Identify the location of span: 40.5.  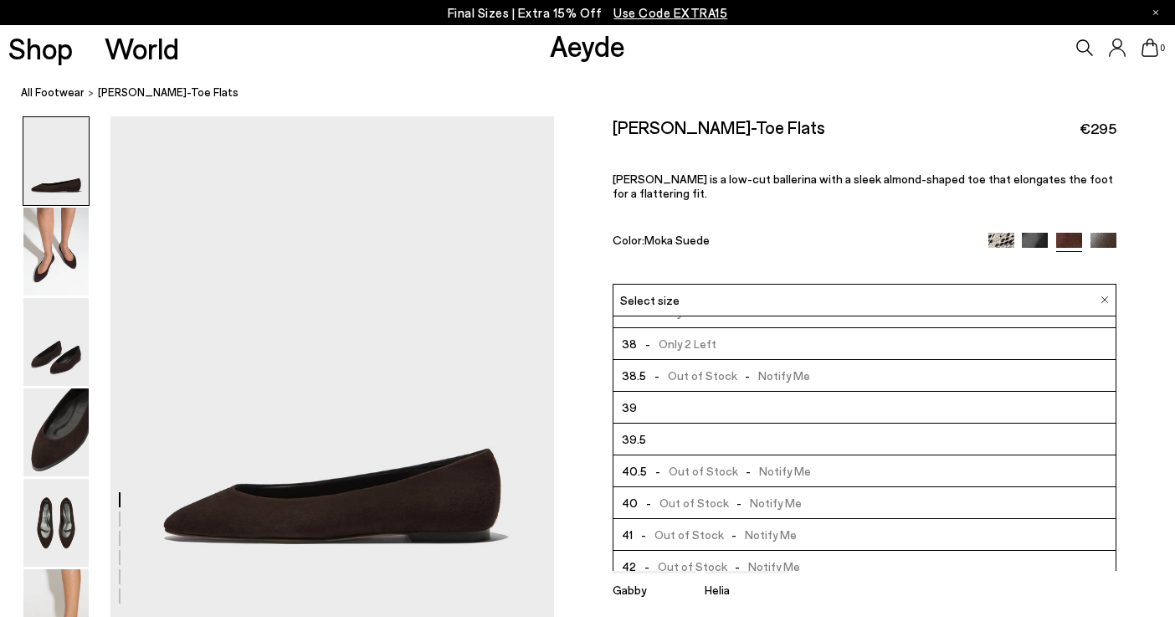
(635, 471).